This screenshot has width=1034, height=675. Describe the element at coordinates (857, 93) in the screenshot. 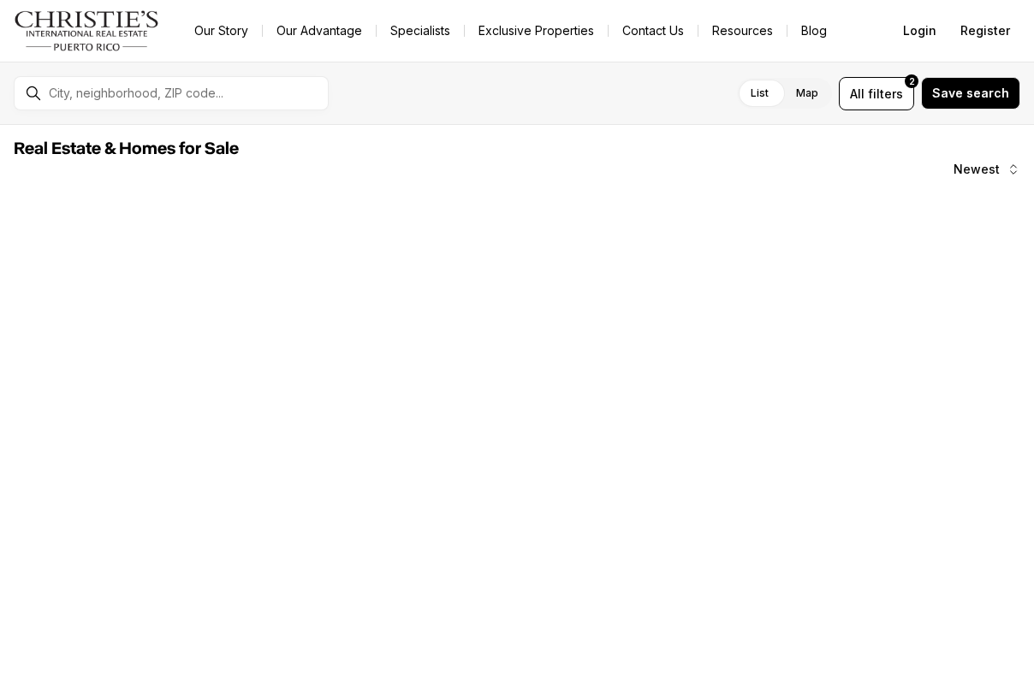

I see `span: All` at that location.